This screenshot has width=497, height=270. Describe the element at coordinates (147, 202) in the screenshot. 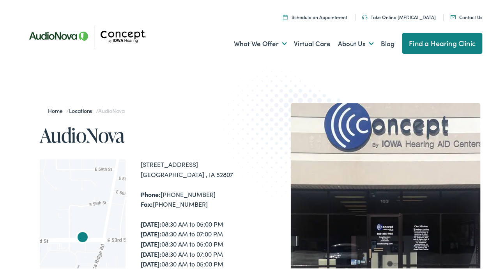

I see `strong: Fax:` at that location.